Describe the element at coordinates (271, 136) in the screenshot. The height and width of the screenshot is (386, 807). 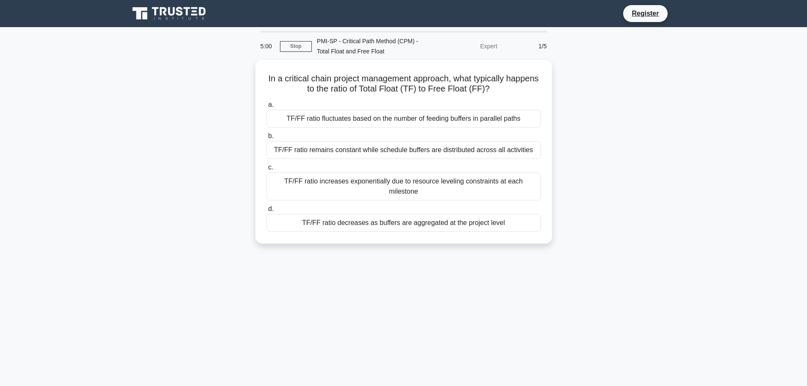
I see `span: b.` at that location.